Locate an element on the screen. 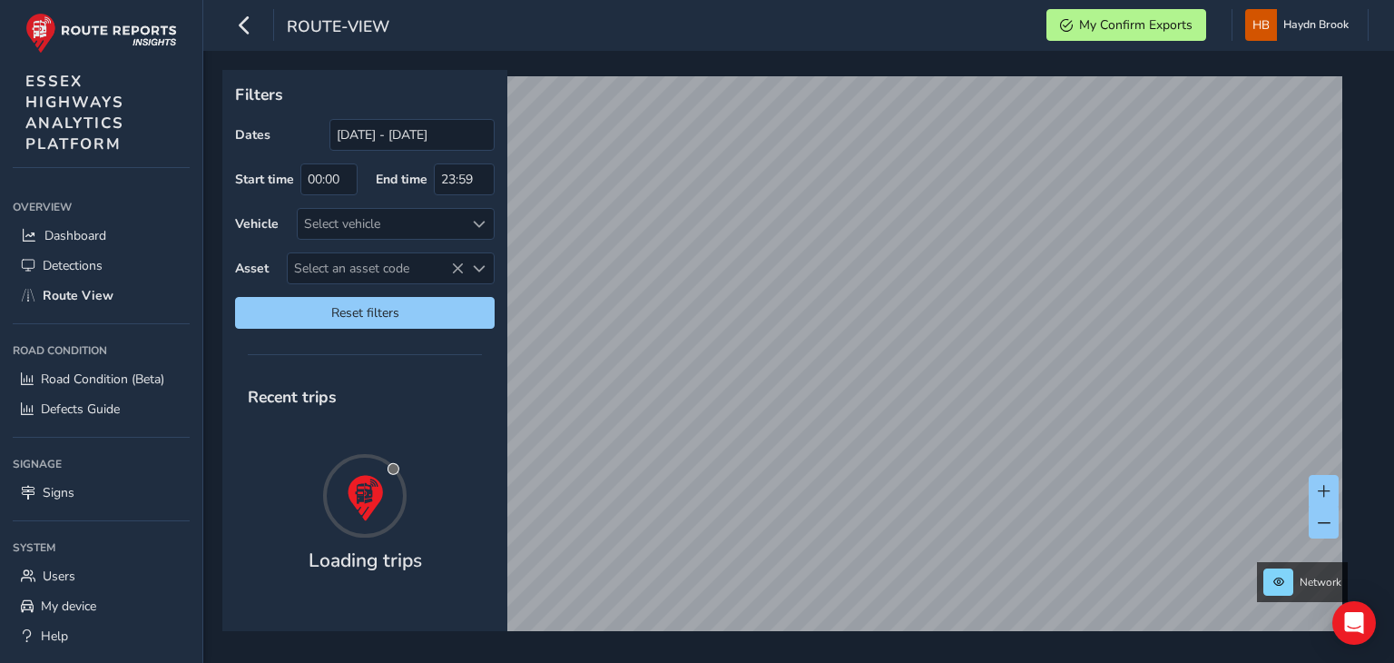 Image resolution: width=1394 pixels, height=663 pixels. span: Route View is located at coordinates (78, 295).